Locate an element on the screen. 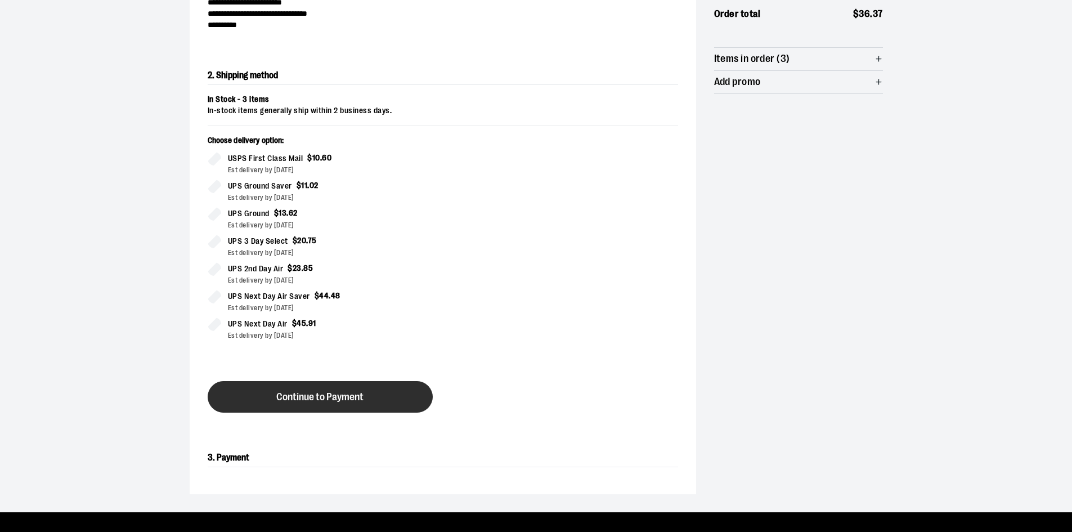  button: Add promo is located at coordinates (799, 82).